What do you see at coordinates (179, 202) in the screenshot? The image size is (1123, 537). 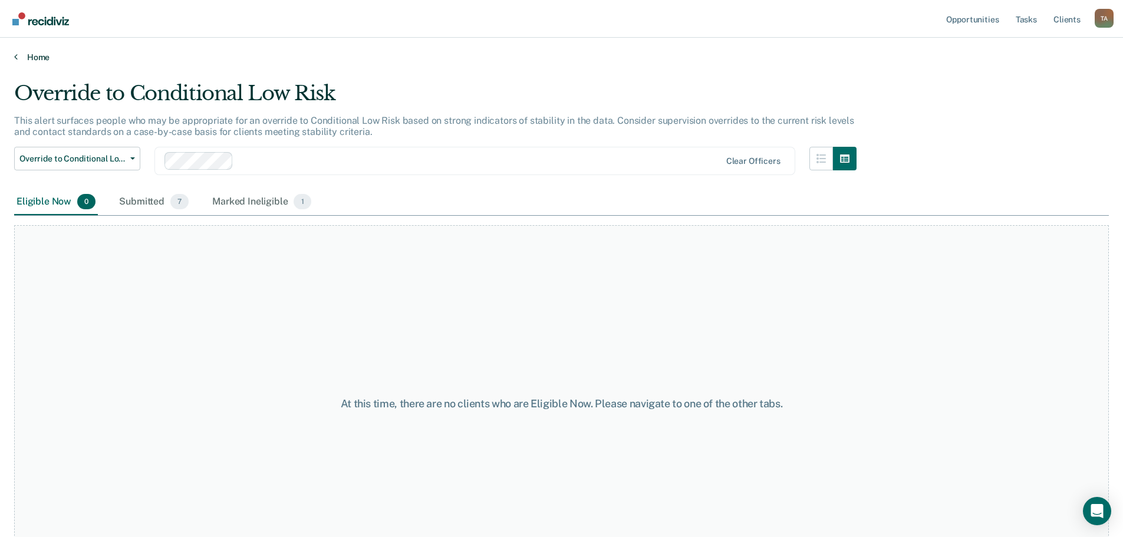 I see `span: 7` at bounding box center [179, 202].